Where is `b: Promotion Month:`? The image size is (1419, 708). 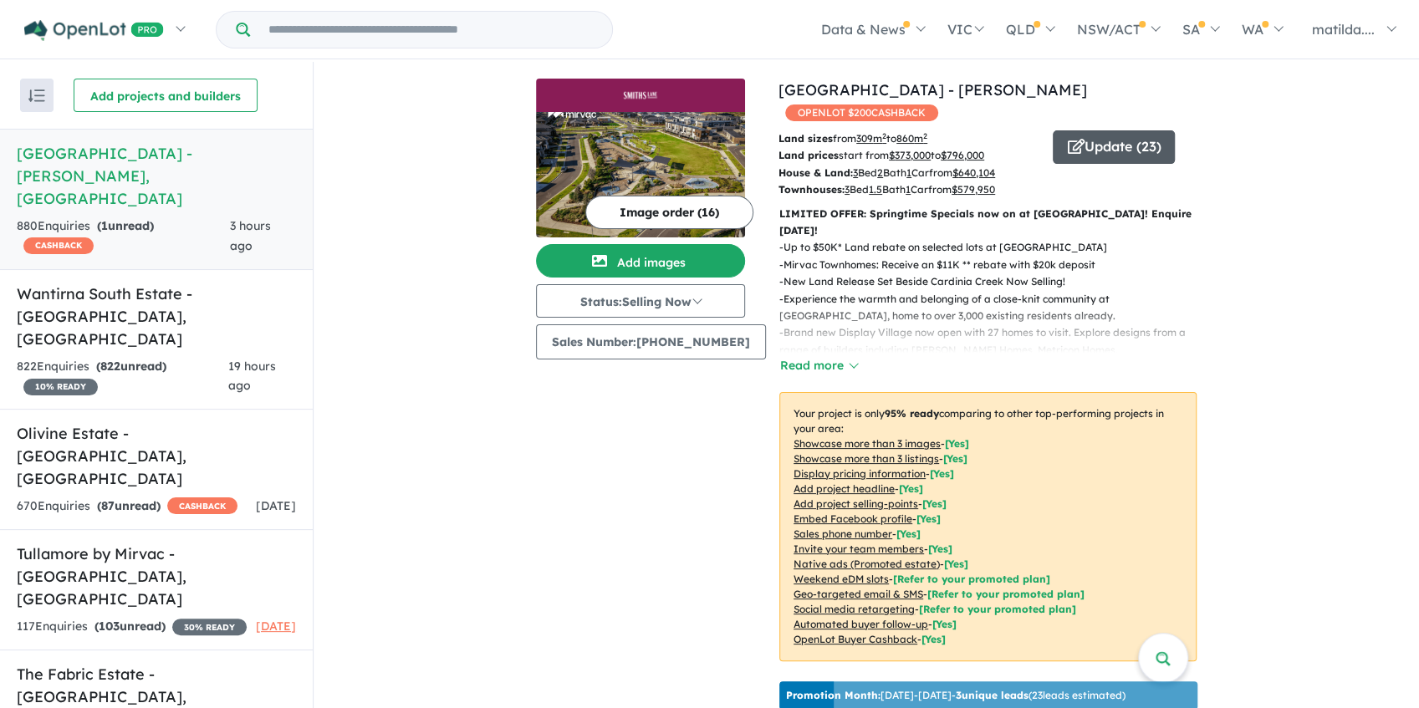 b: Promotion Month: is located at coordinates (833, 695).